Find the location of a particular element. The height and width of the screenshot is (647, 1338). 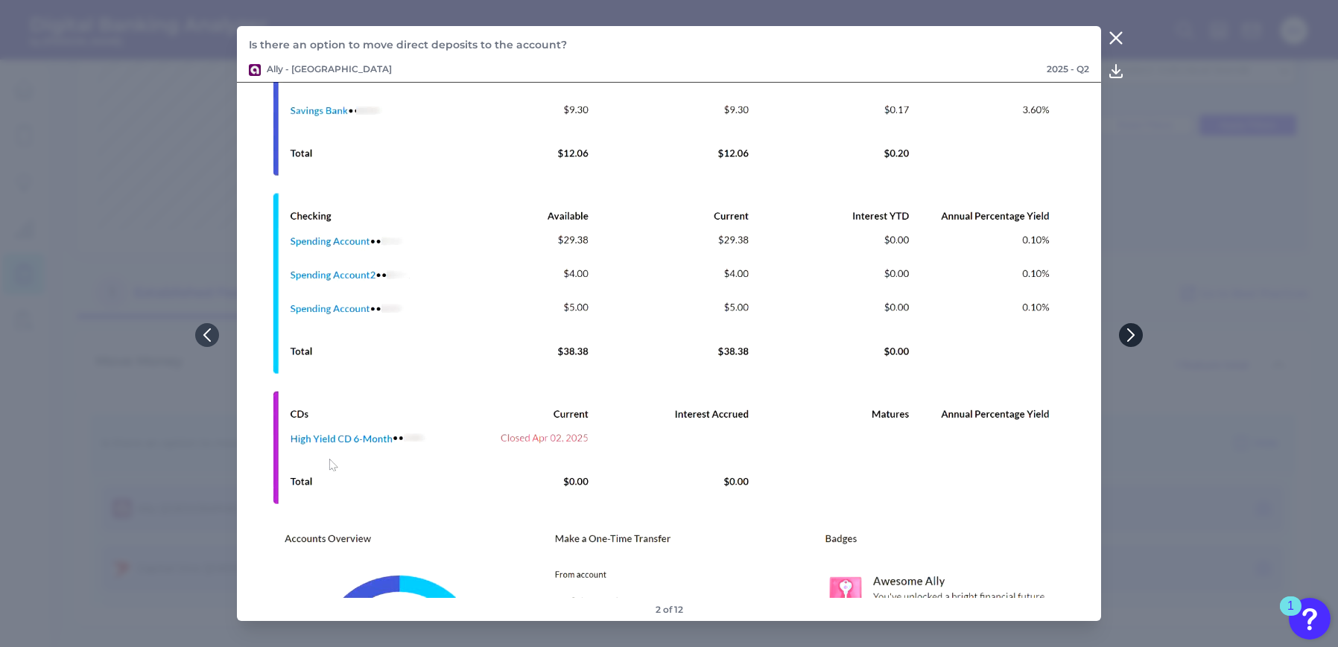

img: Ally is located at coordinates (255, 70).